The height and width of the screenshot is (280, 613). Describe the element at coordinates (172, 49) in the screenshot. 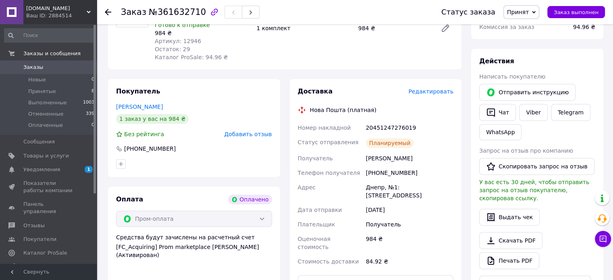

I see `span: Остаток: 29` at that location.